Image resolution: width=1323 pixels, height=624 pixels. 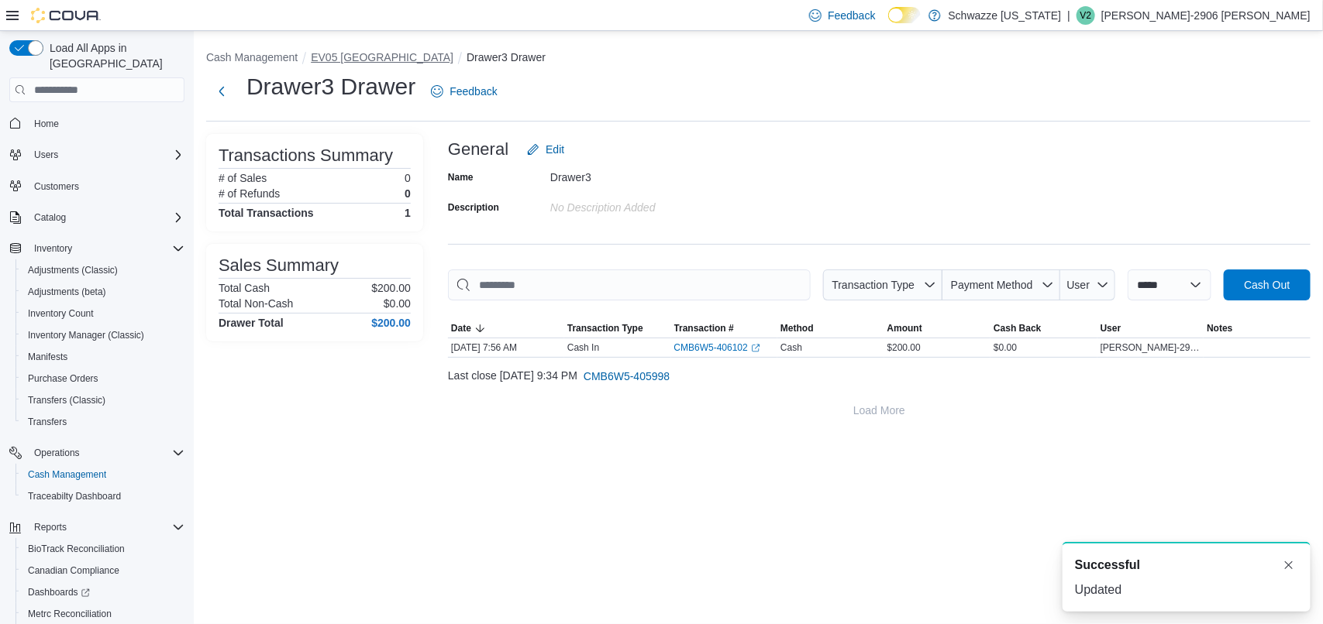 What do you see at coordinates (1044, 348) in the screenshot?
I see `div: $0.00` at bounding box center [1044, 348].